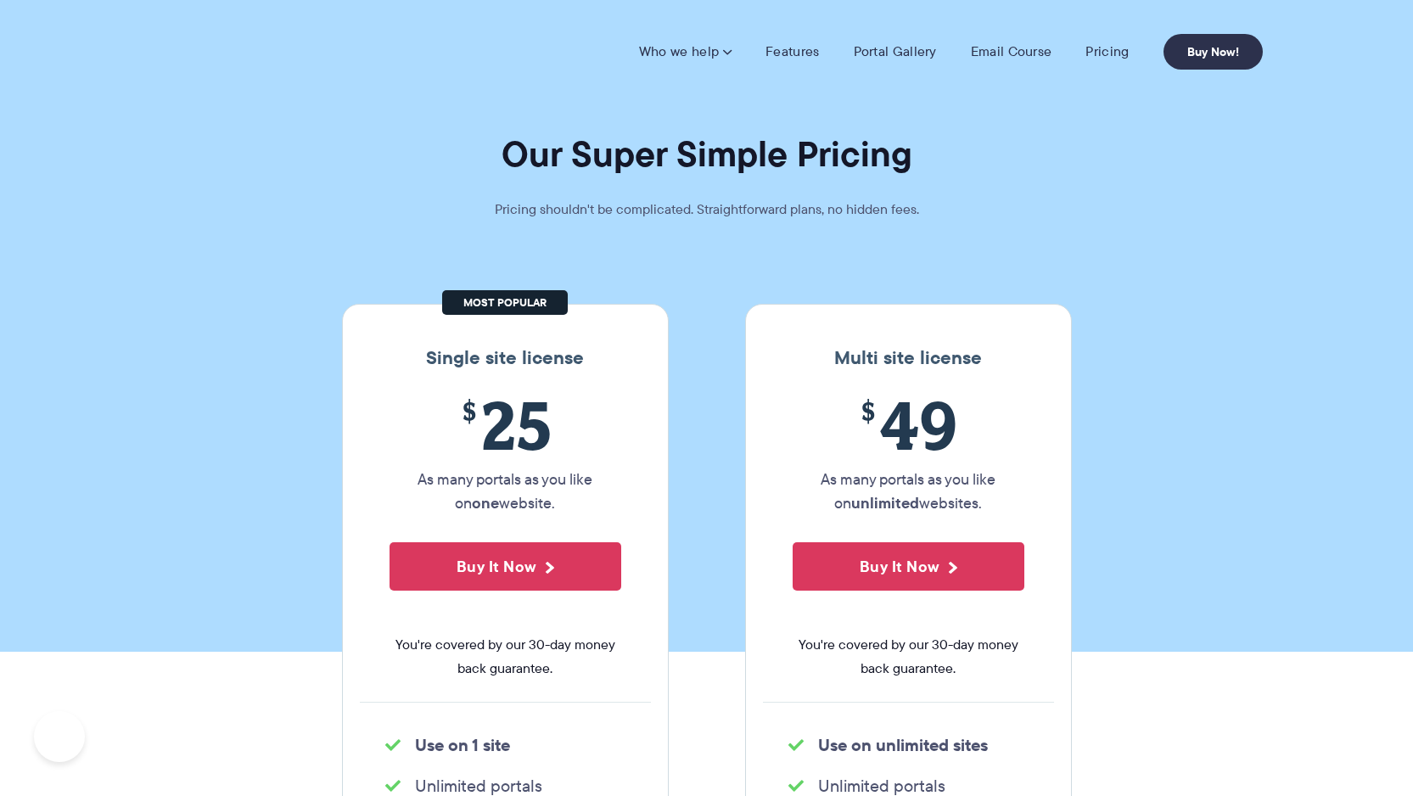 The height and width of the screenshot is (796, 1413). What do you see at coordinates (792, 52) in the screenshot?
I see `a: Features` at bounding box center [792, 52].